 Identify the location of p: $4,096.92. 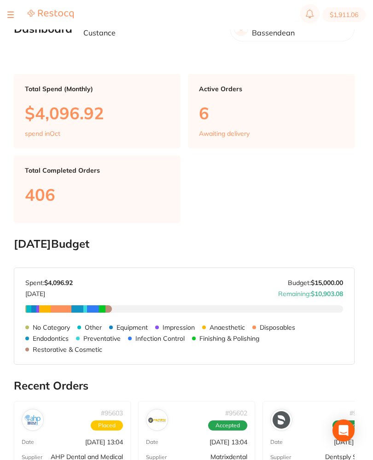
(97, 113).